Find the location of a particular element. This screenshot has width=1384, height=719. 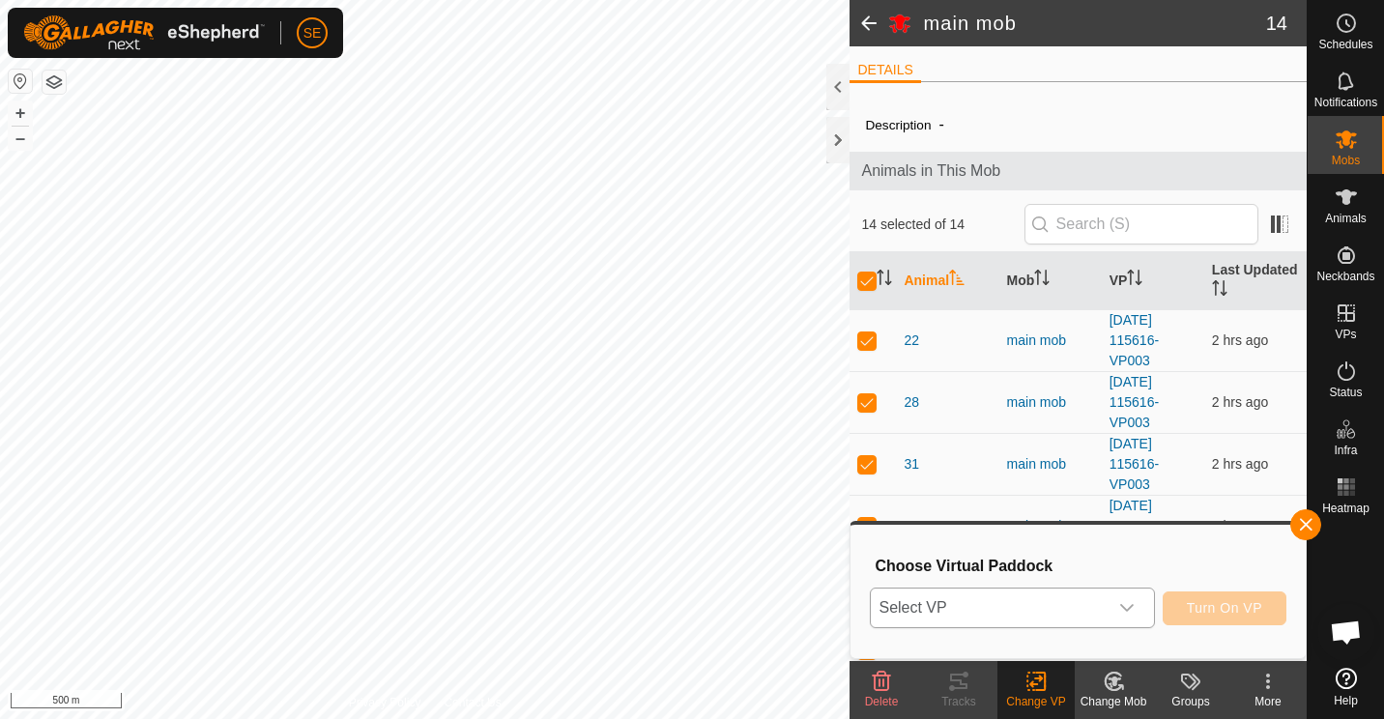

button: Reset Map is located at coordinates (20, 81).